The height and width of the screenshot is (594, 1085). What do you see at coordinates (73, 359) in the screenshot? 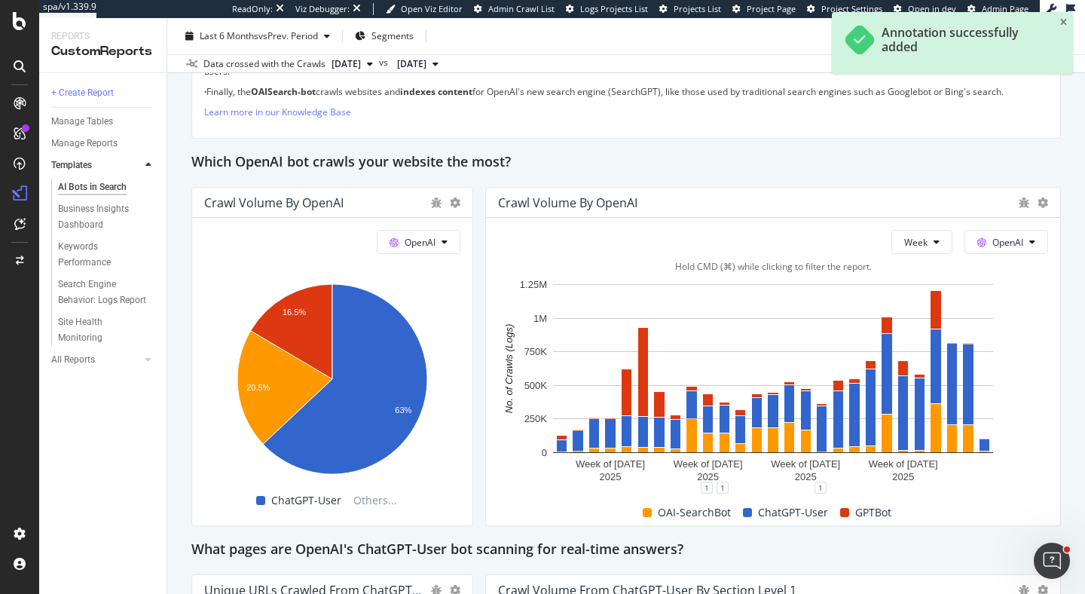
I see `div: All Reports` at bounding box center [73, 359].